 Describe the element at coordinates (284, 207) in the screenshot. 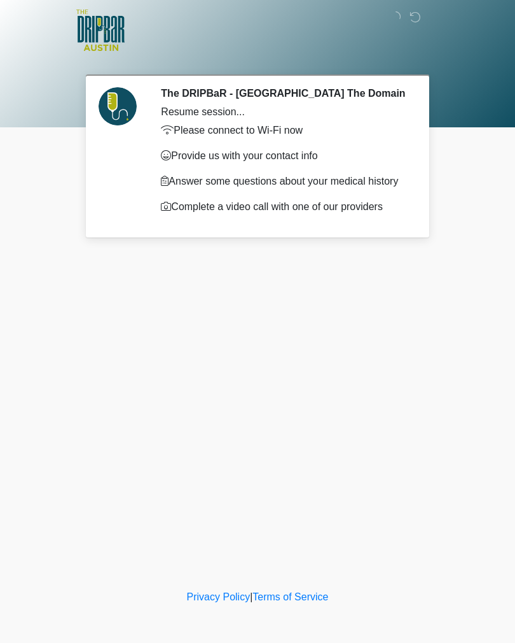

I see `p: Complete a video call with one of our providers` at that location.